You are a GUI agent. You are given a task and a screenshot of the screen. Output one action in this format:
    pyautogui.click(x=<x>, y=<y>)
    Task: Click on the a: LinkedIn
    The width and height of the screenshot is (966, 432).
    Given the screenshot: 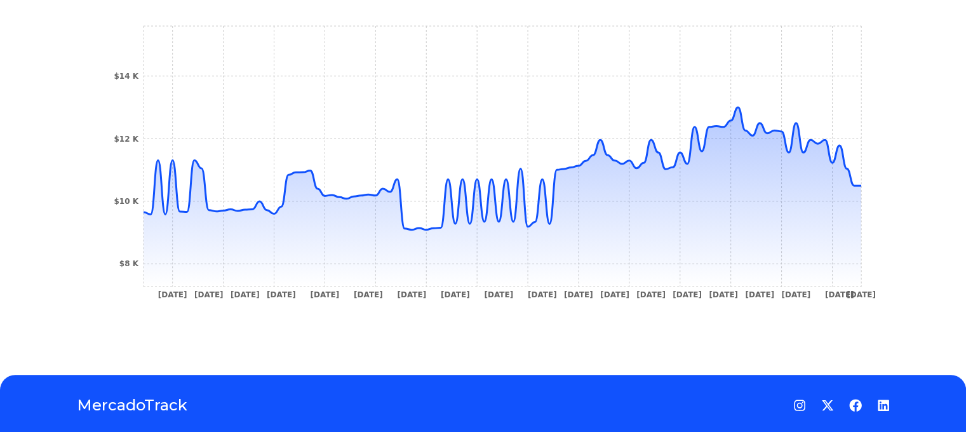 What is the action you would take?
    pyautogui.click(x=883, y=405)
    